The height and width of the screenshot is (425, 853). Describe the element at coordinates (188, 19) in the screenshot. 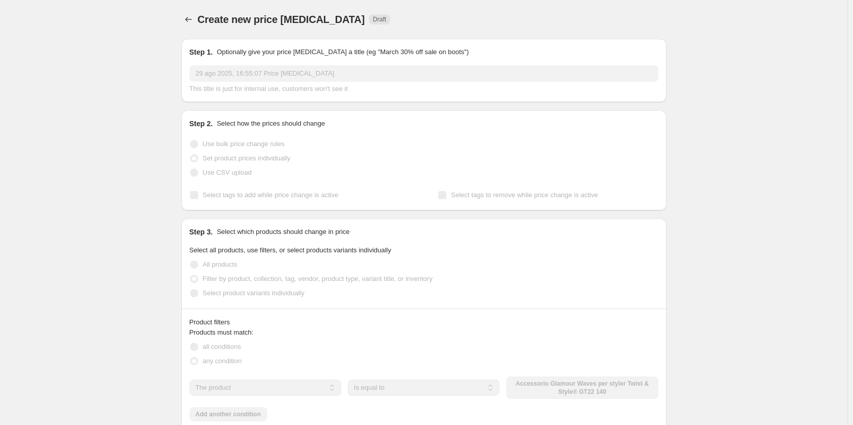

I see `button: Price change jobs` at that location.